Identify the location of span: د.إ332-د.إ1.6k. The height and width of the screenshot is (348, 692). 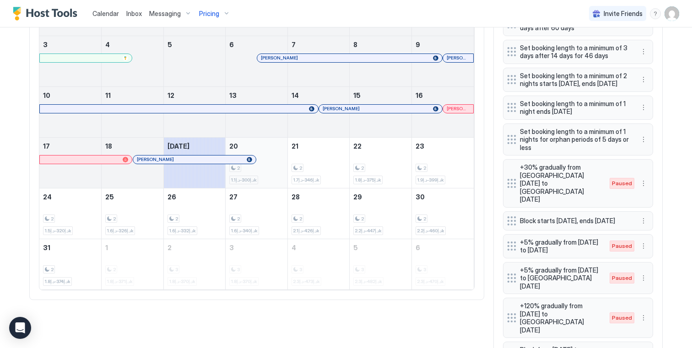
(182, 231).